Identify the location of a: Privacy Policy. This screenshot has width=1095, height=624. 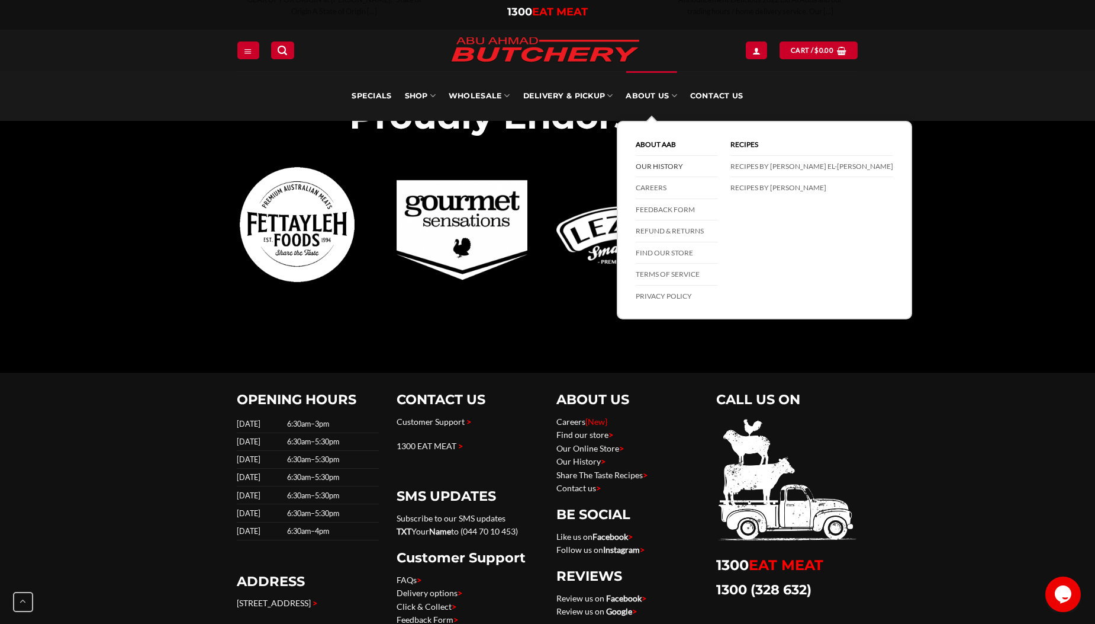
(677, 296).